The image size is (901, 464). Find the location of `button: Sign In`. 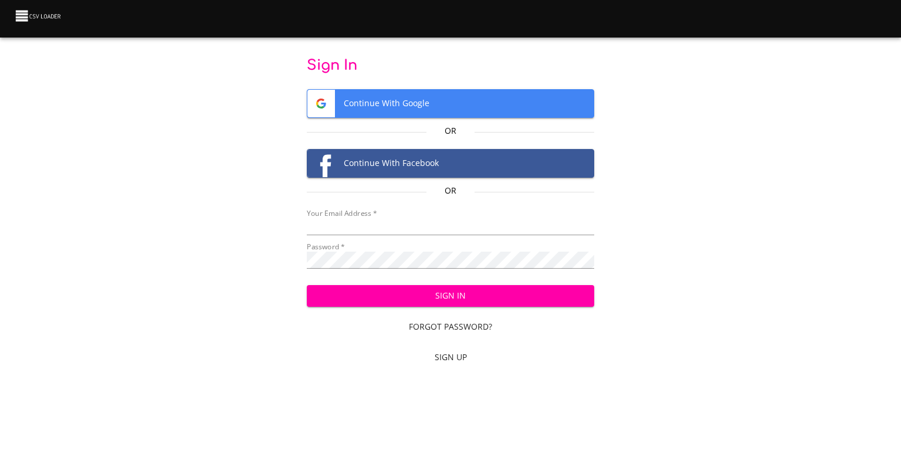

button: Sign In is located at coordinates (451, 296).